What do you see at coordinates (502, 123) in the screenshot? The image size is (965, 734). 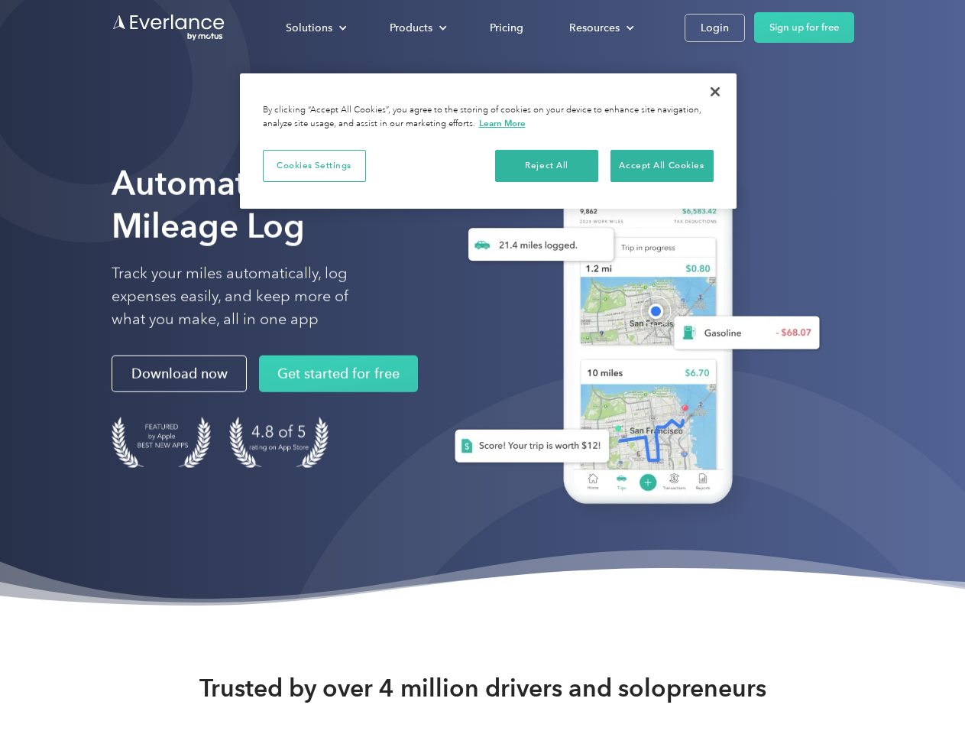 I see `a: More information about your privacy, opens in a new tab` at bounding box center [502, 123].